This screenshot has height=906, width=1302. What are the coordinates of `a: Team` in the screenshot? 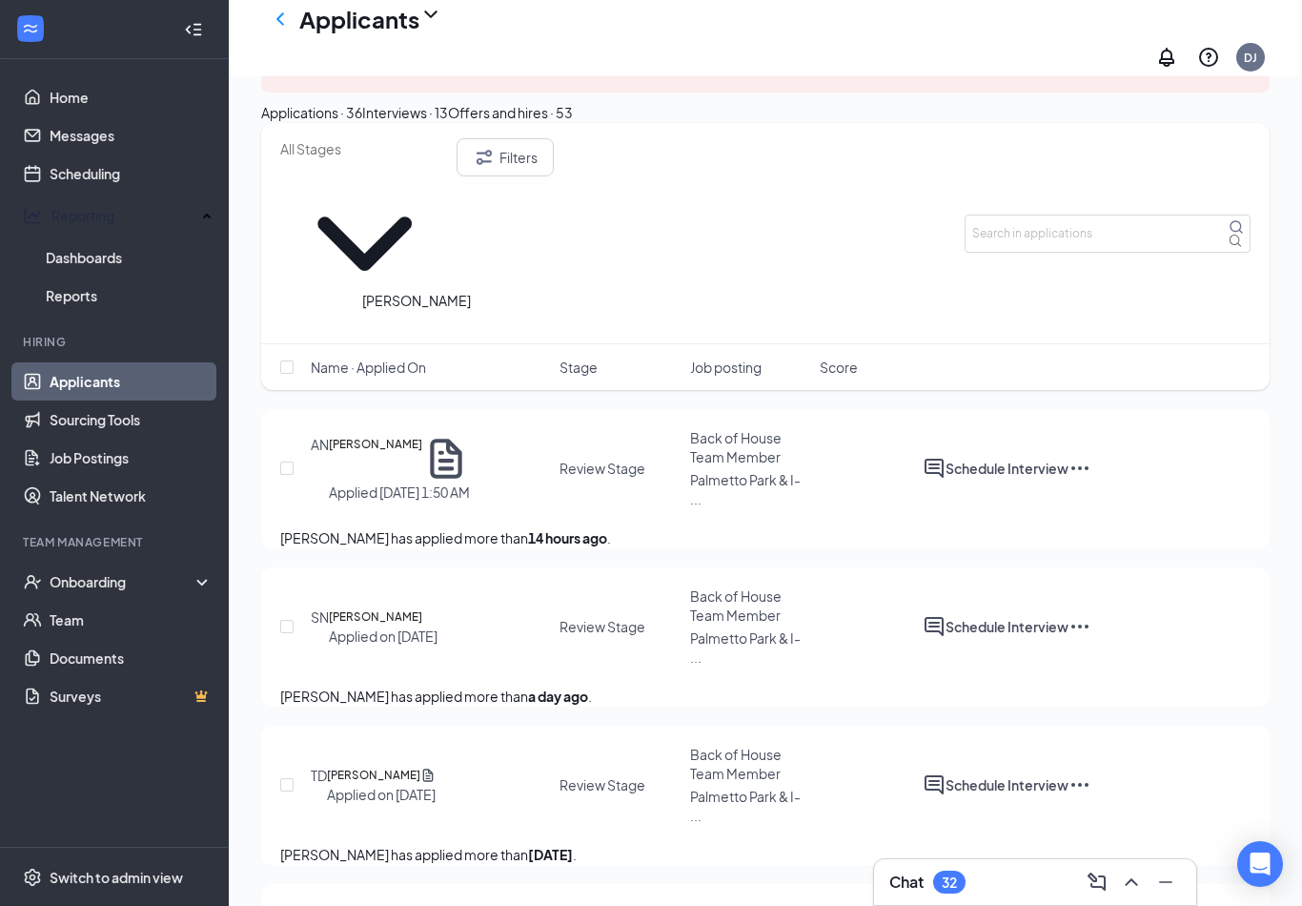 It's located at (131, 620).